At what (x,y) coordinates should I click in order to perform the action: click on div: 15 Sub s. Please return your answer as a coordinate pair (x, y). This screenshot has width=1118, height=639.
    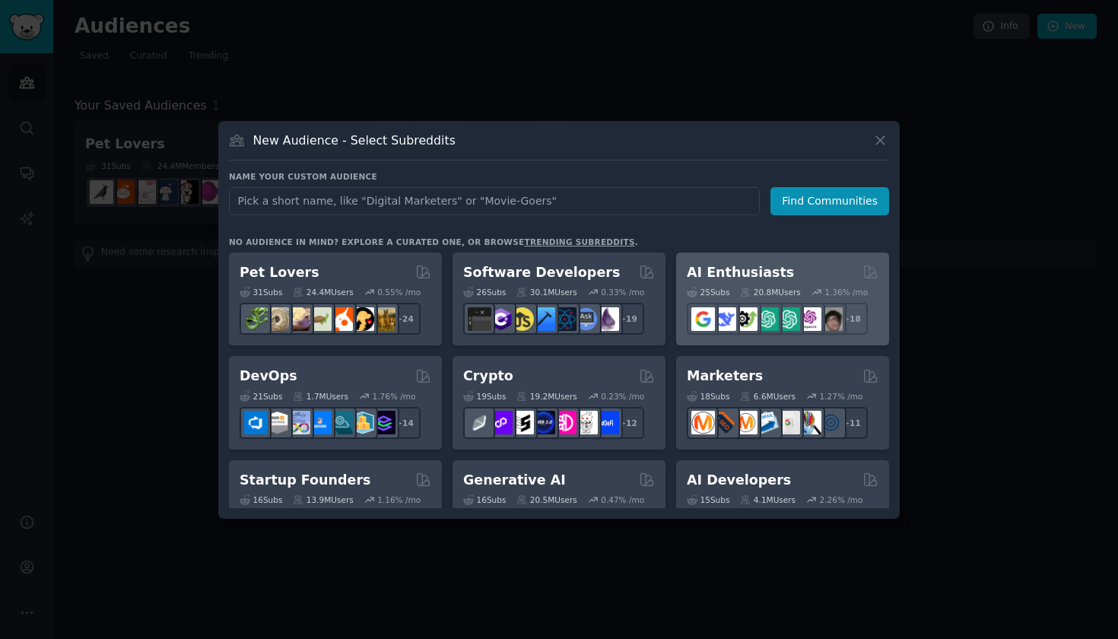
    Looking at the image, I should click on (708, 500).